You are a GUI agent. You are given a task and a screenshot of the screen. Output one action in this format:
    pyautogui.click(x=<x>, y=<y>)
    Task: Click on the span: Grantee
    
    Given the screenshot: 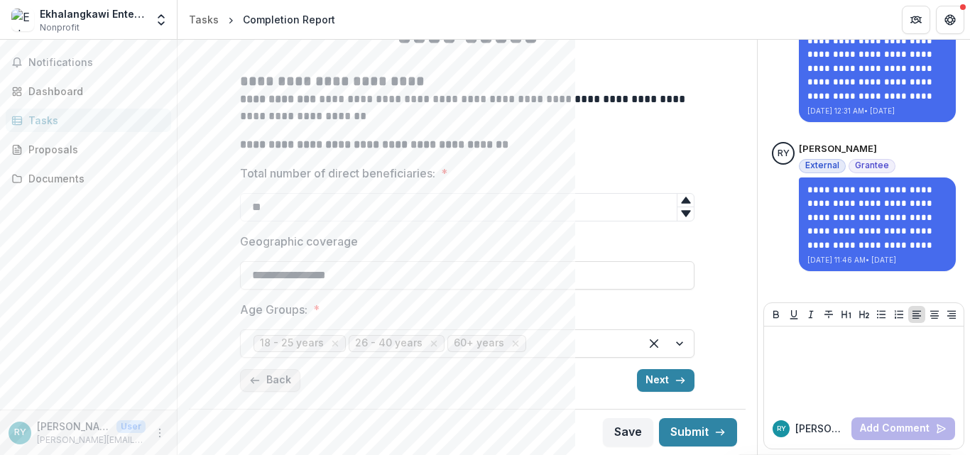 What is the action you would take?
    pyautogui.click(x=872, y=165)
    